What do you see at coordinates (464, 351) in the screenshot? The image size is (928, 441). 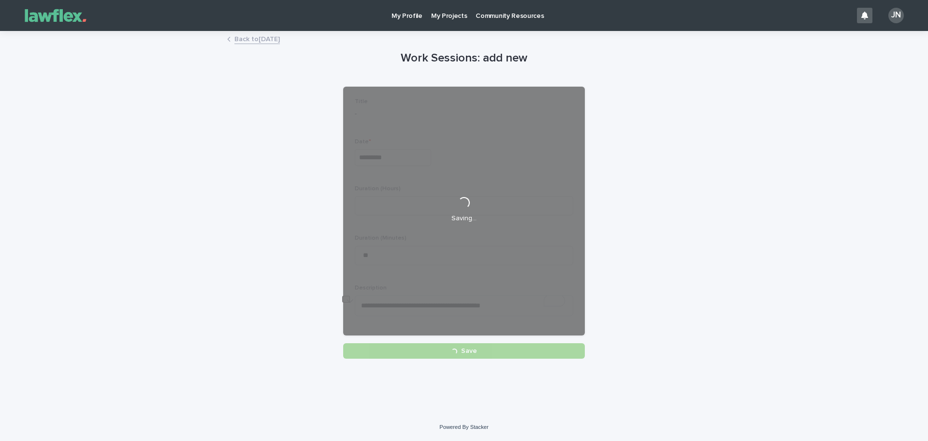 I see `button: Save` at bounding box center [464, 351].